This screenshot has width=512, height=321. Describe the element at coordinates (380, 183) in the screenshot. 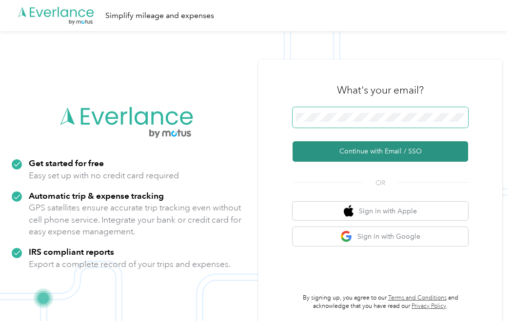

I see `span: OR` at that location.